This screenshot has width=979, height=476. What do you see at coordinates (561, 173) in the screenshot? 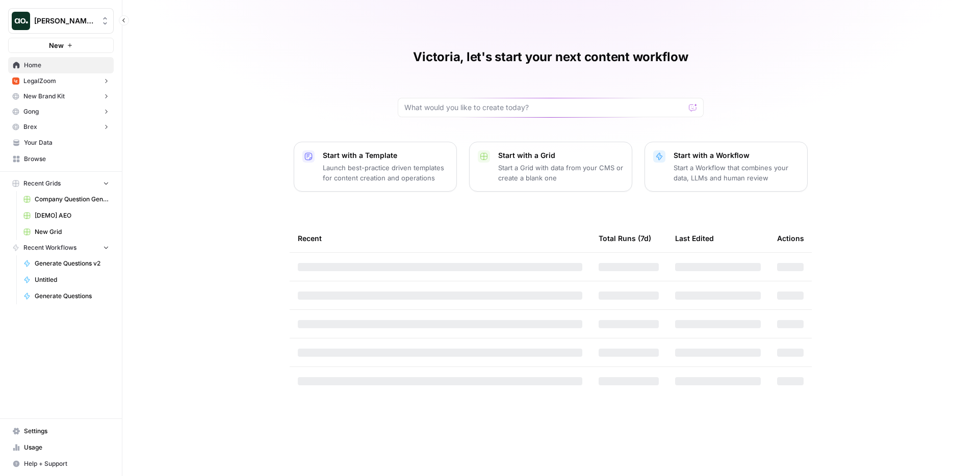
I see `p: Start a Grid with data from your CMS or create a blank one` at bounding box center [561, 173].